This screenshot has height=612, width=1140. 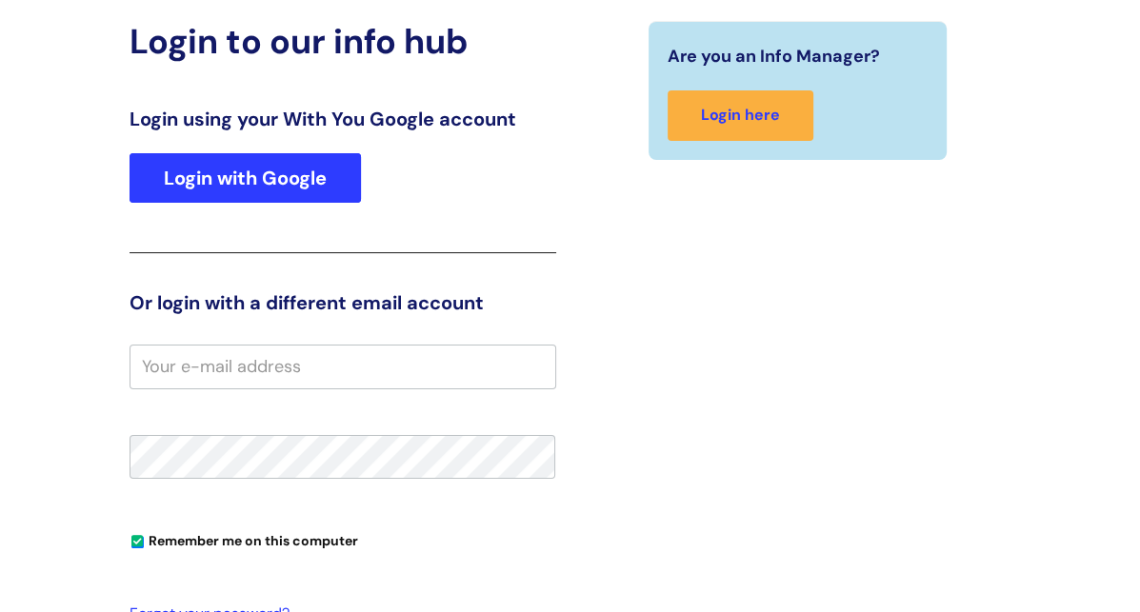 I want to click on input: Your e-mail address, so click(x=343, y=367).